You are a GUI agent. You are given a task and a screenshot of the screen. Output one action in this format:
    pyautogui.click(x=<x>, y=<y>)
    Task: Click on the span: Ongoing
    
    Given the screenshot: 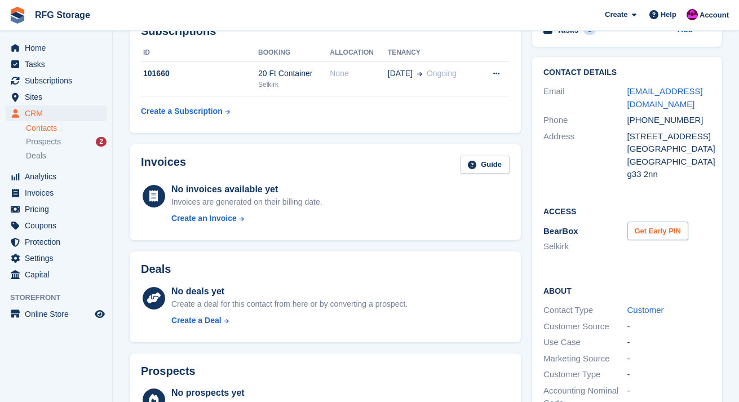 What is the action you would take?
    pyautogui.click(x=441, y=73)
    